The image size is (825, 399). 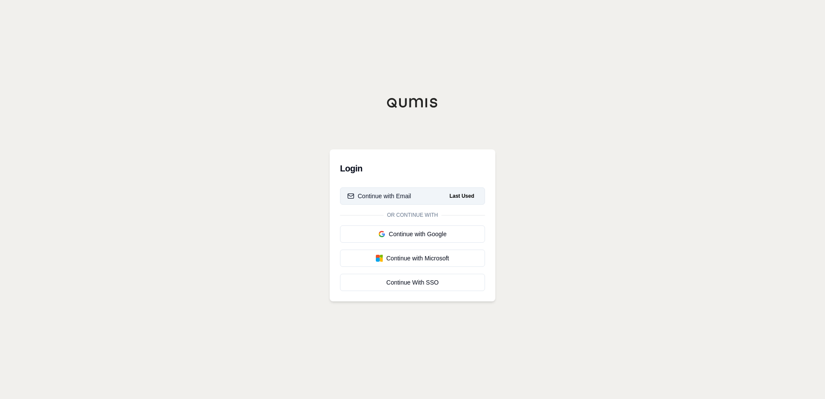 I want to click on img: Qumis, so click(x=413, y=103).